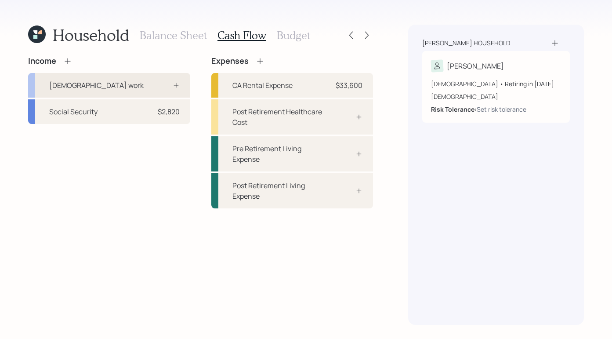 This screenshot has height=339, width=612. What do you see at coordinates (502, 109) in the screenshot?
I see `div: Set risk tolerance` at bounding box center [502, 109].